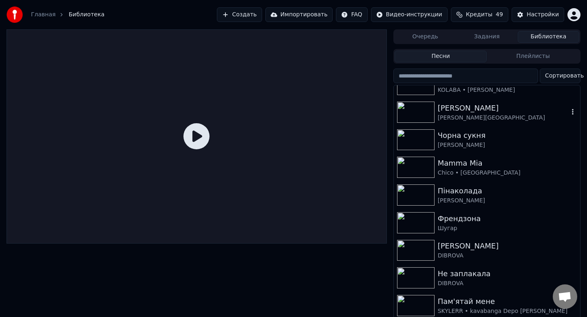  Describe the element at coordinates (542, 15) in the screenshot. I see `div: Настройки` at that location.